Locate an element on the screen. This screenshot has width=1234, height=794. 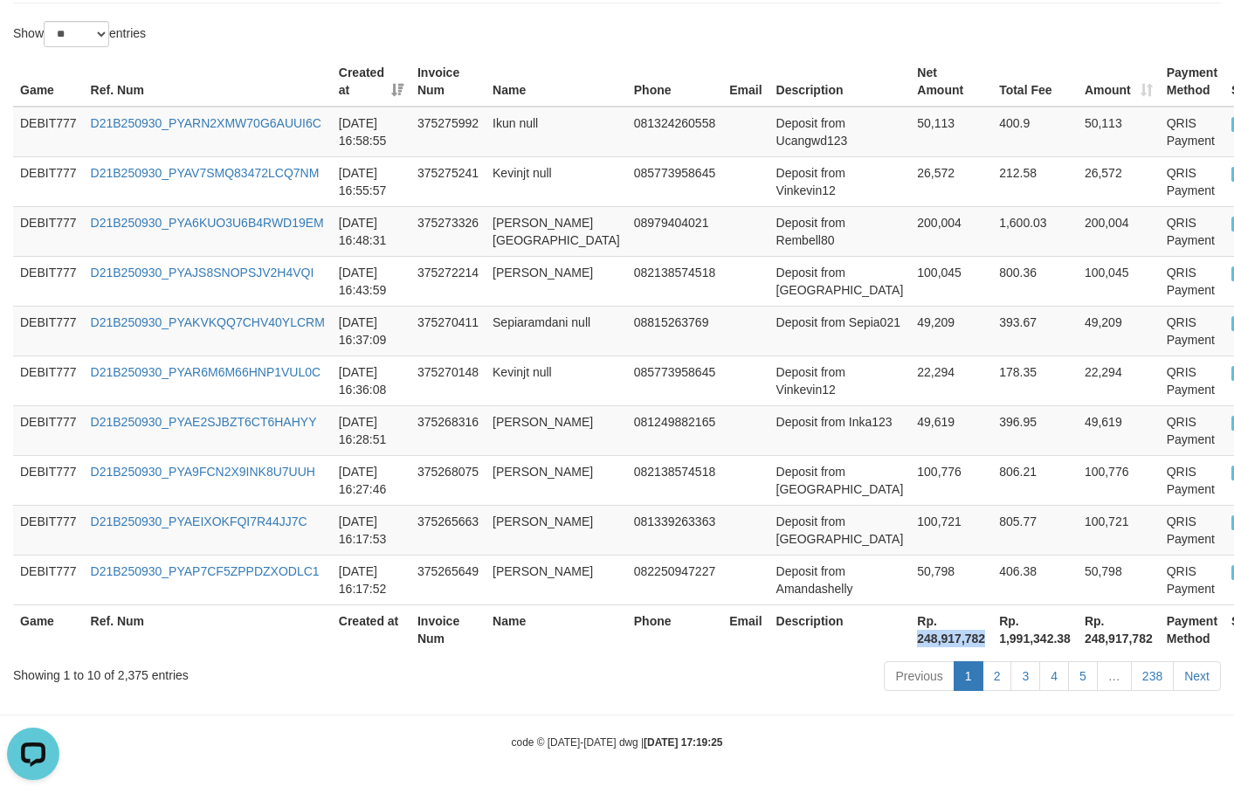
select: Showentries is located at coordinates (76, 34).